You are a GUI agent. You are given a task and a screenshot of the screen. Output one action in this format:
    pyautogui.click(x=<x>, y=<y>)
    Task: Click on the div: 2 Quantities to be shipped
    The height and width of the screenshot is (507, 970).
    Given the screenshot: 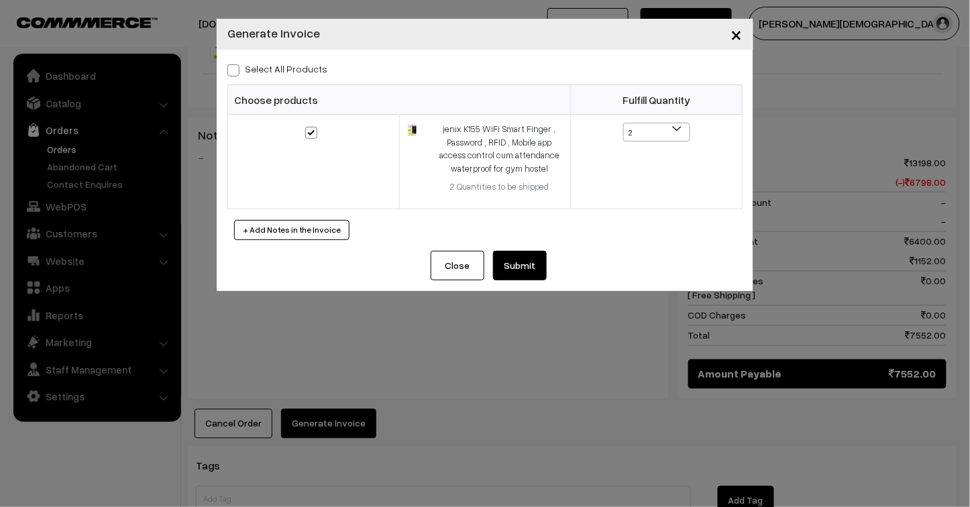 What is the action you would take?
    pyautogui.click(x=499, y=187)
    